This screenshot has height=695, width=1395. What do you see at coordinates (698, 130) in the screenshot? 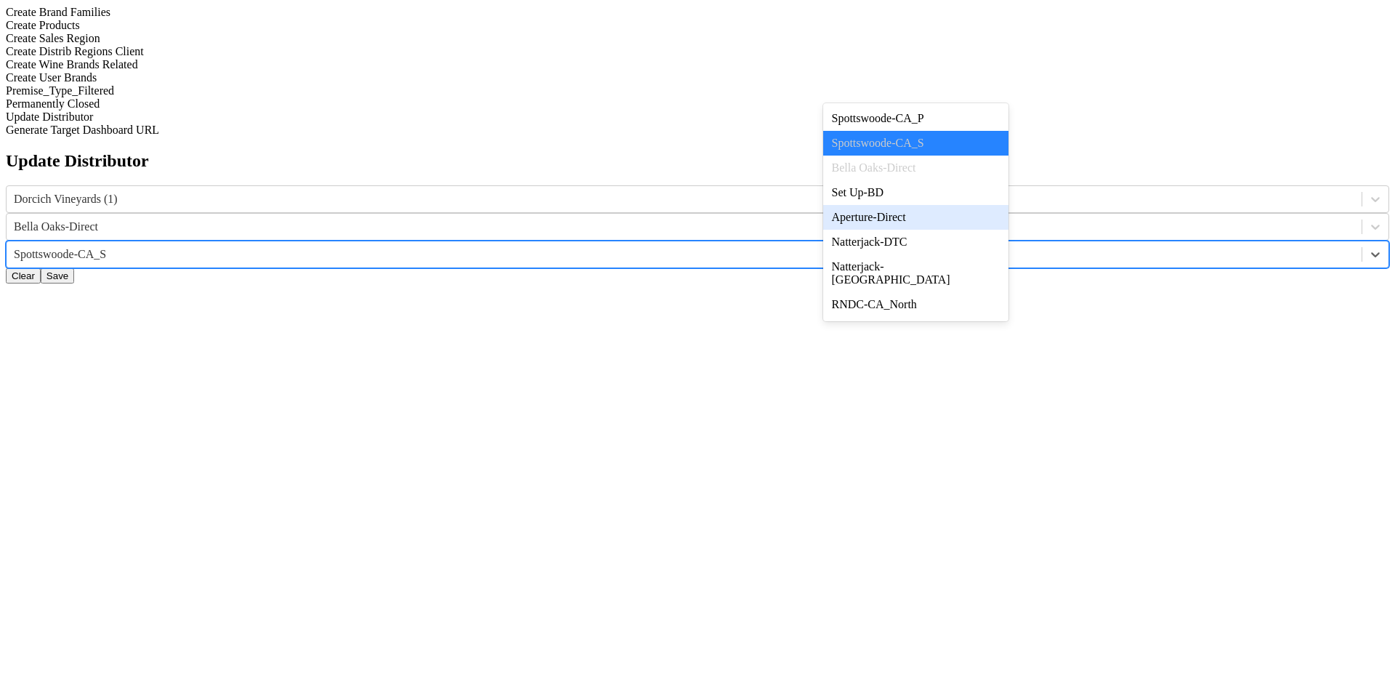
I see `div: Generate Target Dashboard URL` at bounding box center [698, 130].